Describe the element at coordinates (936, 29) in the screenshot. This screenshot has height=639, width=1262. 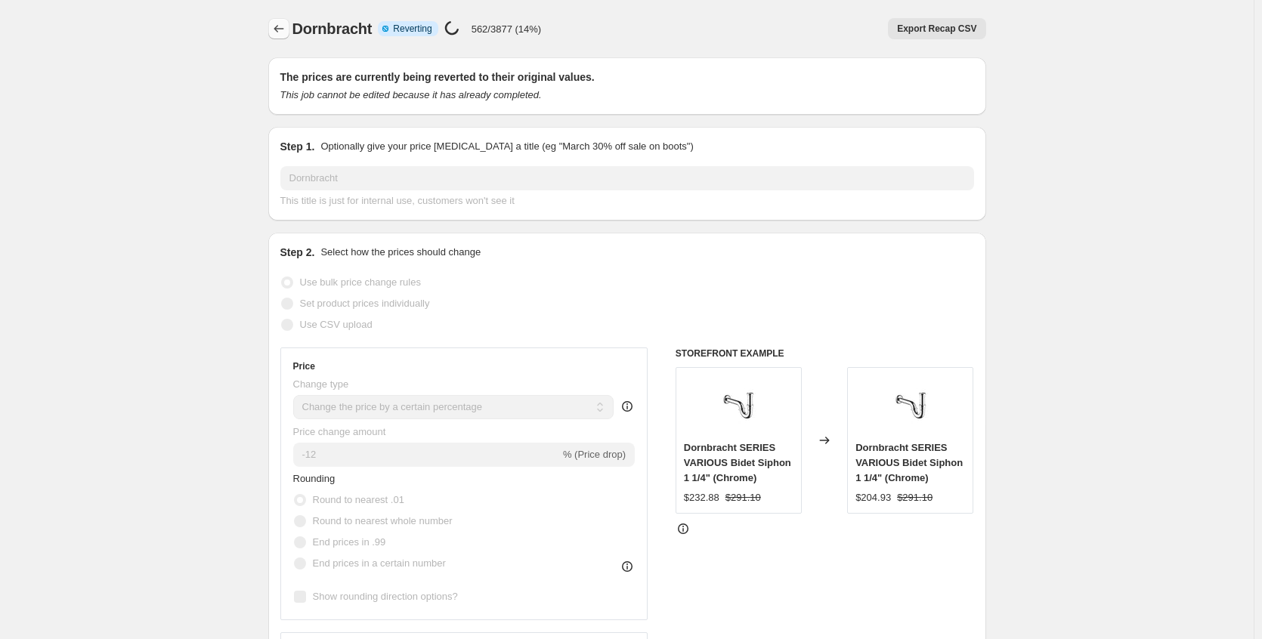
I see `button: Export Recap CSV` at that location.